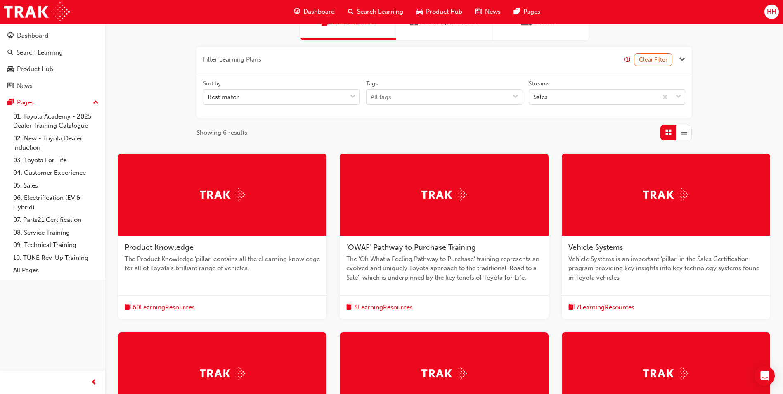  Describe the element at coordinates (379, 307) in the screenshot. I see `button: book-icon8LearningResources` at that location.